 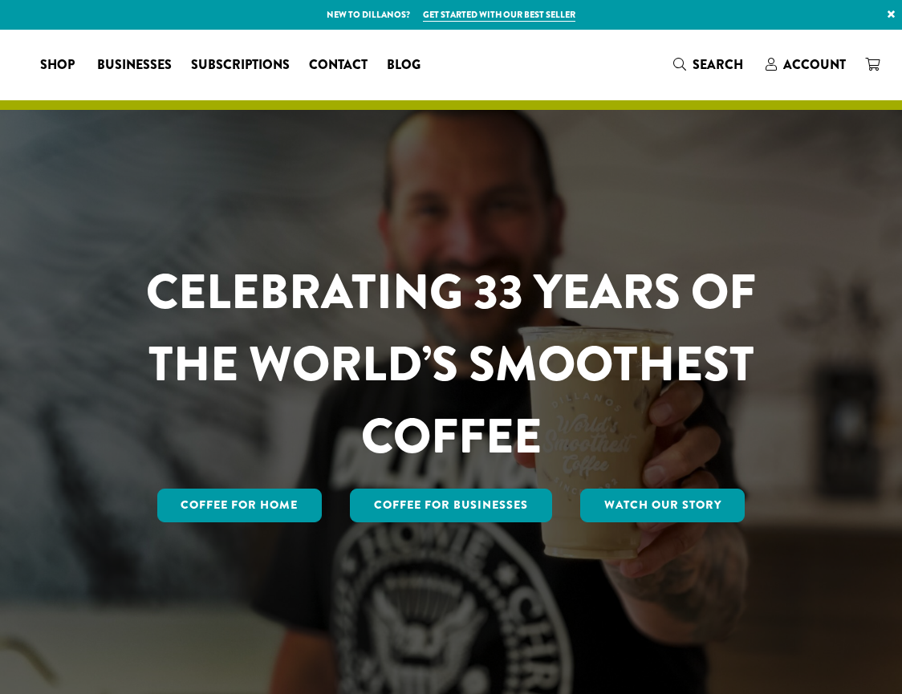 What do you see at coordinates (717, 64) in the screenshot?
I see `span: Search` at bounding box center [717, 64].